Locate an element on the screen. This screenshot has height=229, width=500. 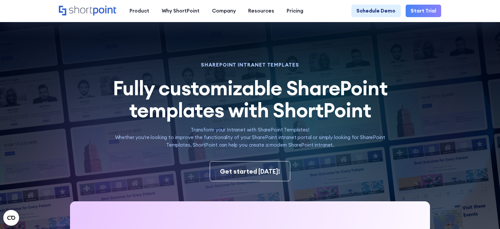
div: Product is located at coordinates (139, 11).